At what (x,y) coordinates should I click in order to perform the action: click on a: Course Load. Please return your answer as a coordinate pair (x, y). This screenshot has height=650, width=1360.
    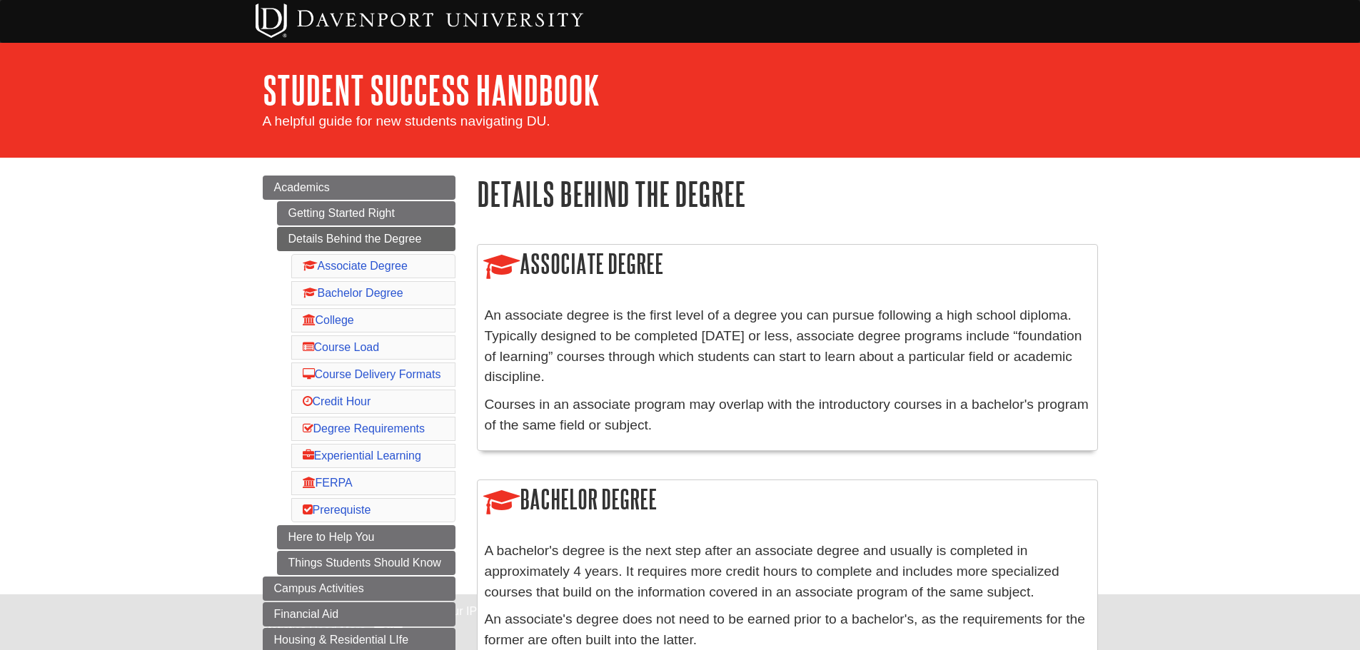
    Looking at the image, I should click on (341, 347).